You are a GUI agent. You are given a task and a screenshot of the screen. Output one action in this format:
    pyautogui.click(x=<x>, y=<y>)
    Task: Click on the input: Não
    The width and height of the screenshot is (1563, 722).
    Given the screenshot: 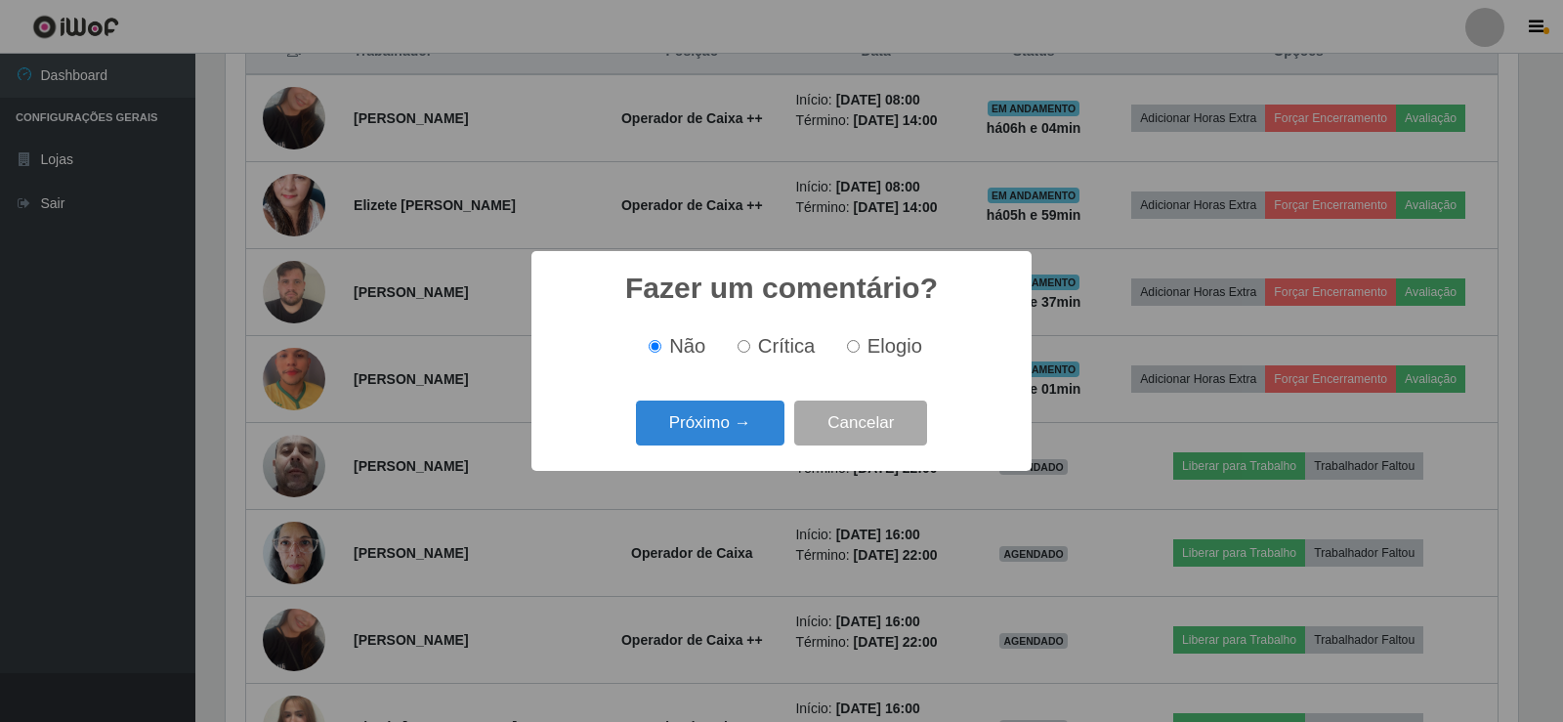 What is the action you would take?
    pyautogui.click(x=654, y=346)
    